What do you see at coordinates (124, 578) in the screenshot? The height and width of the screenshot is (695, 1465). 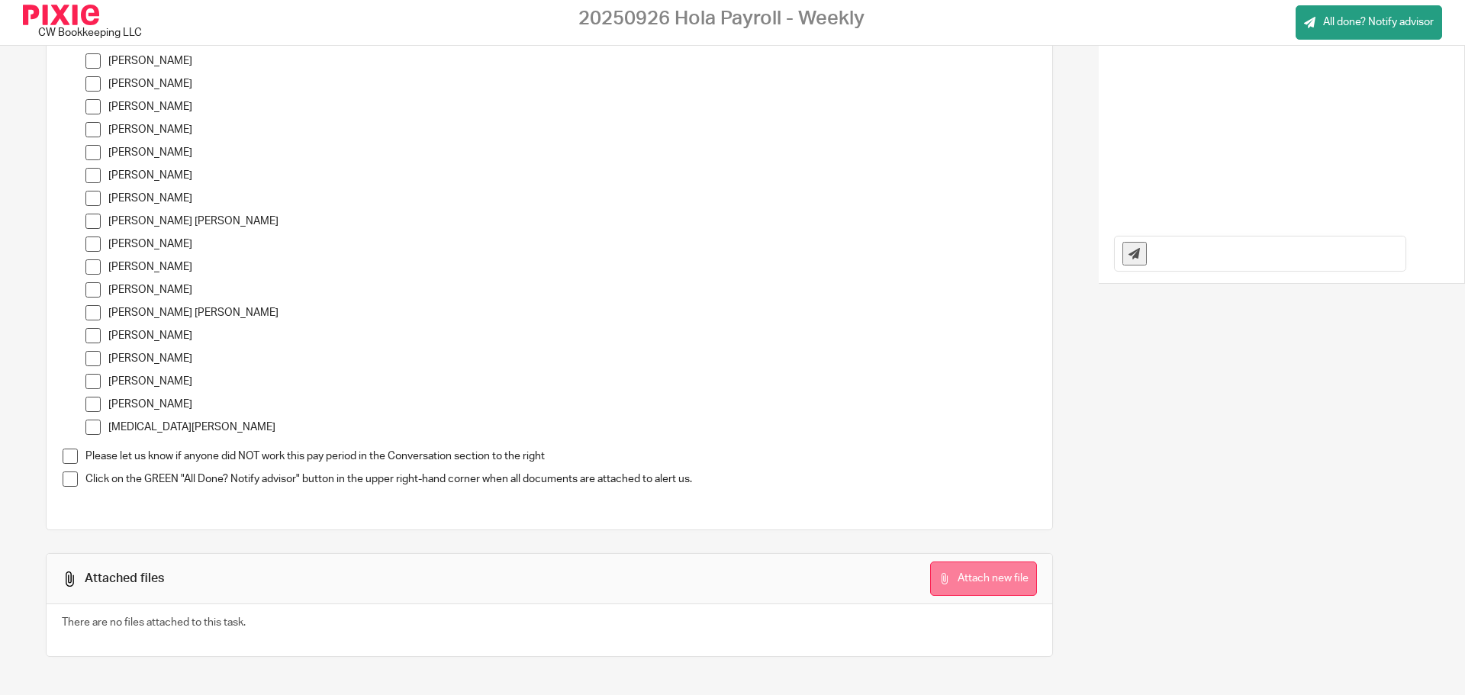 I see `div: Attached files` at bounding box center [124, 578].